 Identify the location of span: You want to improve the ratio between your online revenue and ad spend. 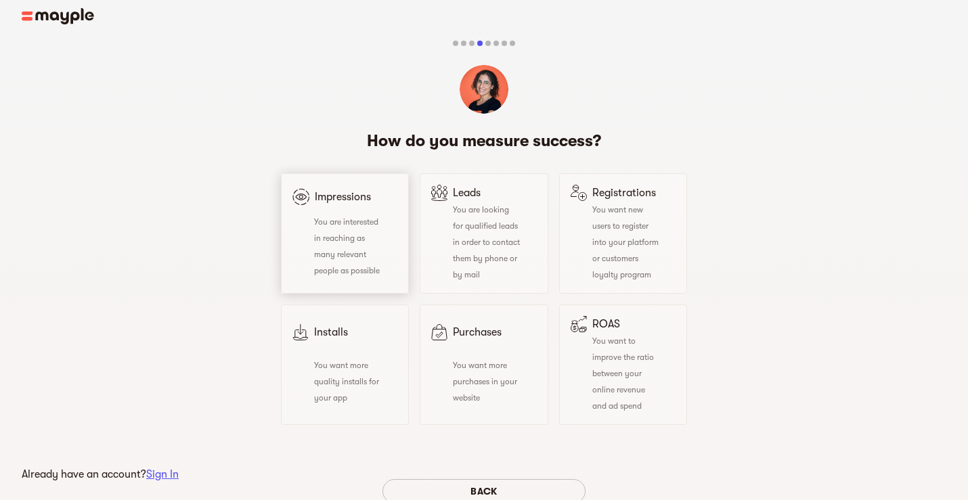
(623, 374).